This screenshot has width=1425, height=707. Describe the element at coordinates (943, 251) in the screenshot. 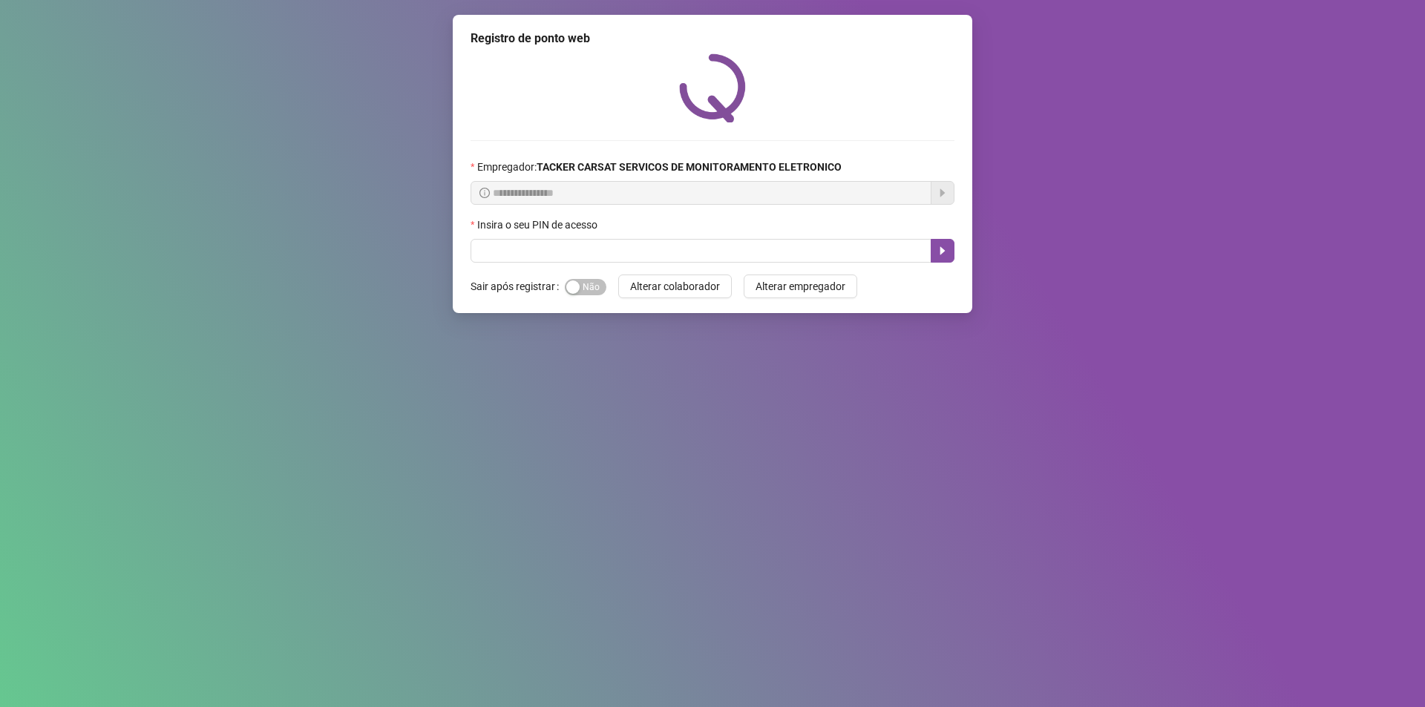

I see `span: caret-right` at that location.